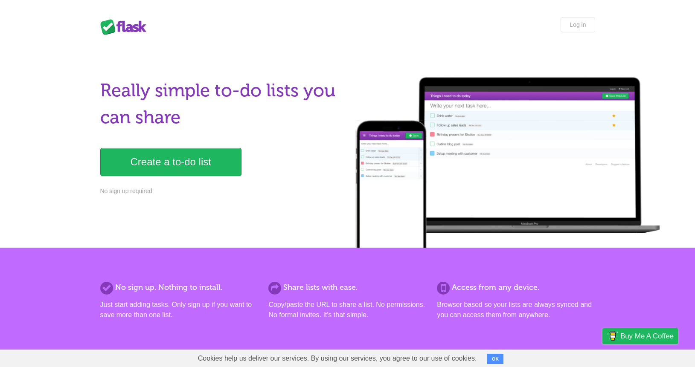 Image resolution: width=695 pixels, height=367 pixels. I want to click on a: Log in, so click(578, 25).